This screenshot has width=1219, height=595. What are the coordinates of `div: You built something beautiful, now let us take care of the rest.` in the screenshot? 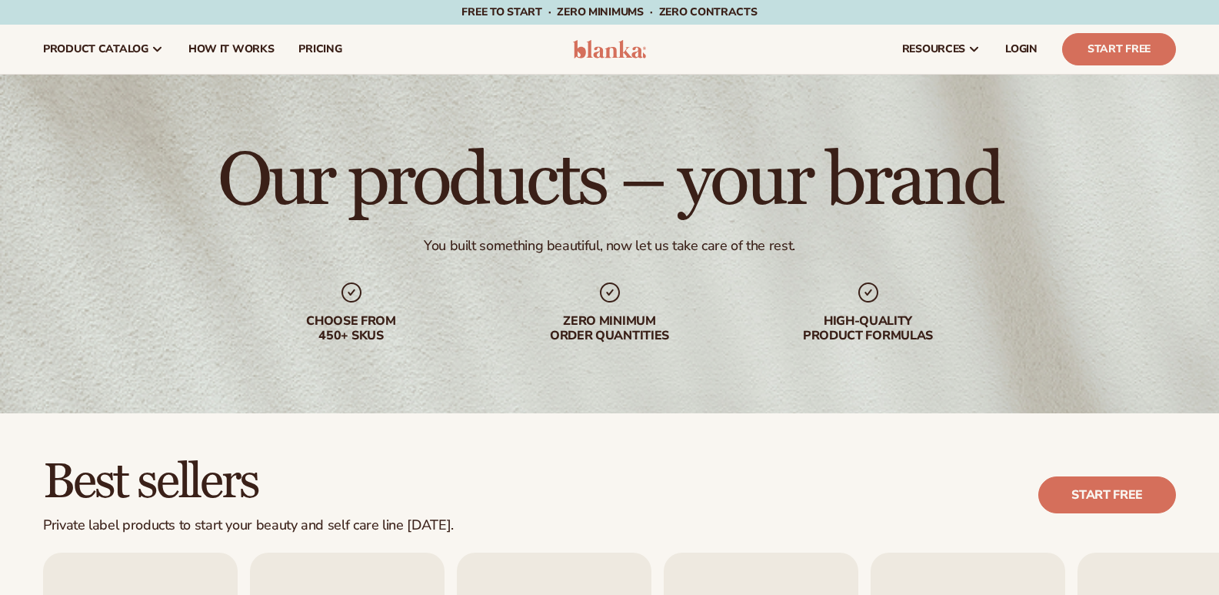 It's located at (609, 245).